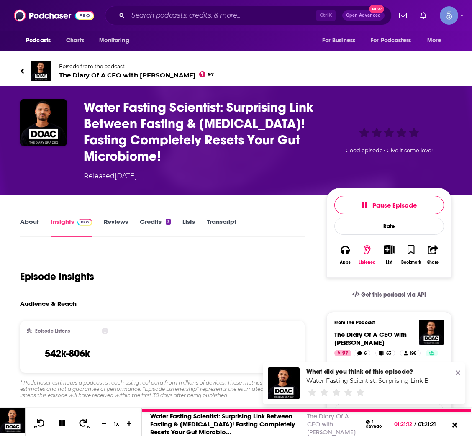 This screenshot has height=436, width=472. I want to click on a: The Diary Of A CEO with Steven BartlettEpisode from the podcastThe Diary Of A CEO with [PERSON_NA..., so click(128, 71).